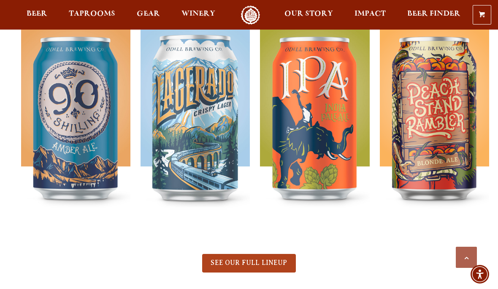 This screenshot has width=498, height=289. What do you see at coordinates (370, 15) in the screenshot?
I see `a: Impact` at bounding box center [370, 15].